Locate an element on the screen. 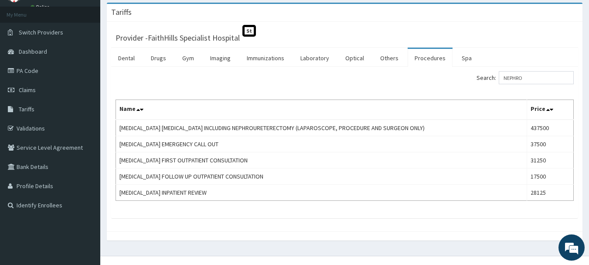 Image resolution: width=589 pixels, height=265 pixels. a: Optical is located at coordinates (354, 58).